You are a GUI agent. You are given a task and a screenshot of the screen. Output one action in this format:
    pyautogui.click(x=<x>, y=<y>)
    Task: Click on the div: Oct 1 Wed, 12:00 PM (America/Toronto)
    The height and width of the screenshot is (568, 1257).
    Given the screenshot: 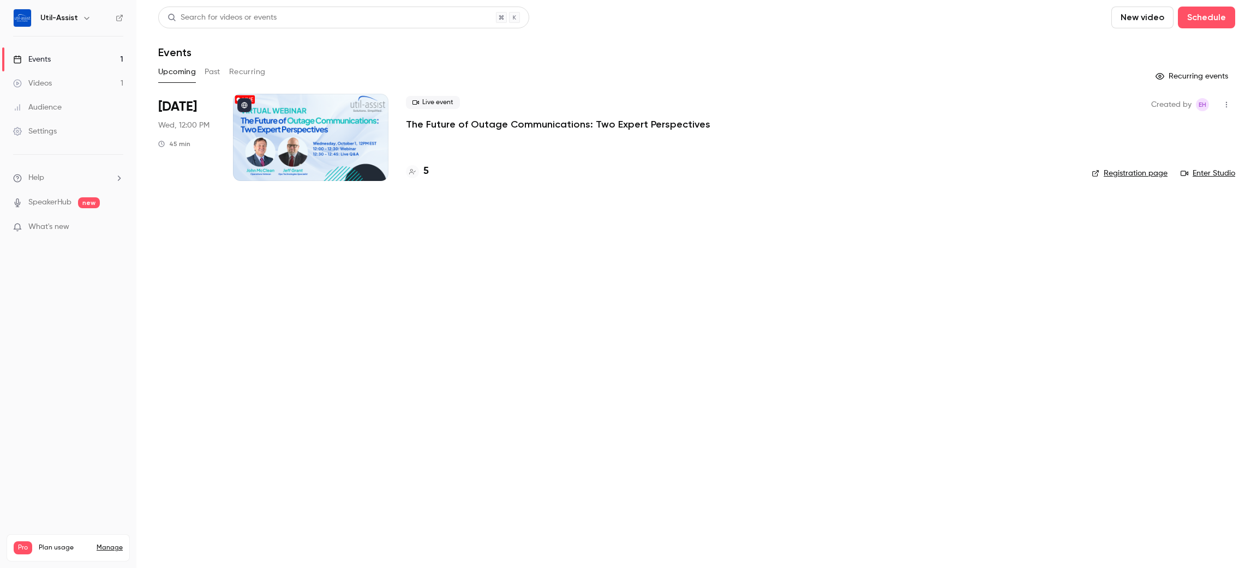 What is the action you would take?
    pyautogui.click(x=187, y=137)
    